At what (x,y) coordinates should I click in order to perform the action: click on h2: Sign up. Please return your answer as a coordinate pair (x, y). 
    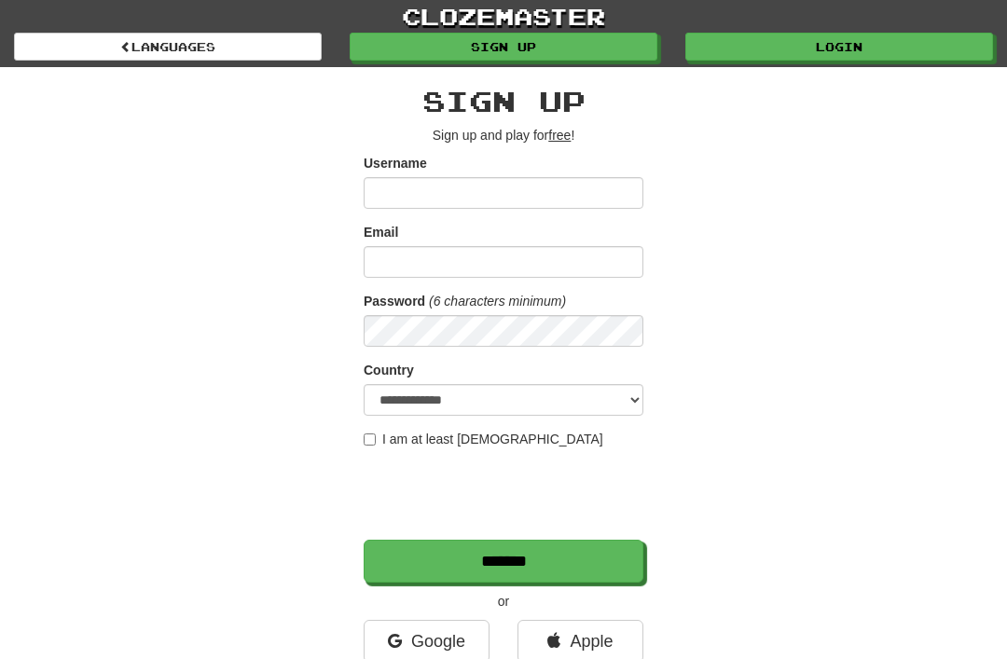
    Looking at the image, I should click on (504, 101).